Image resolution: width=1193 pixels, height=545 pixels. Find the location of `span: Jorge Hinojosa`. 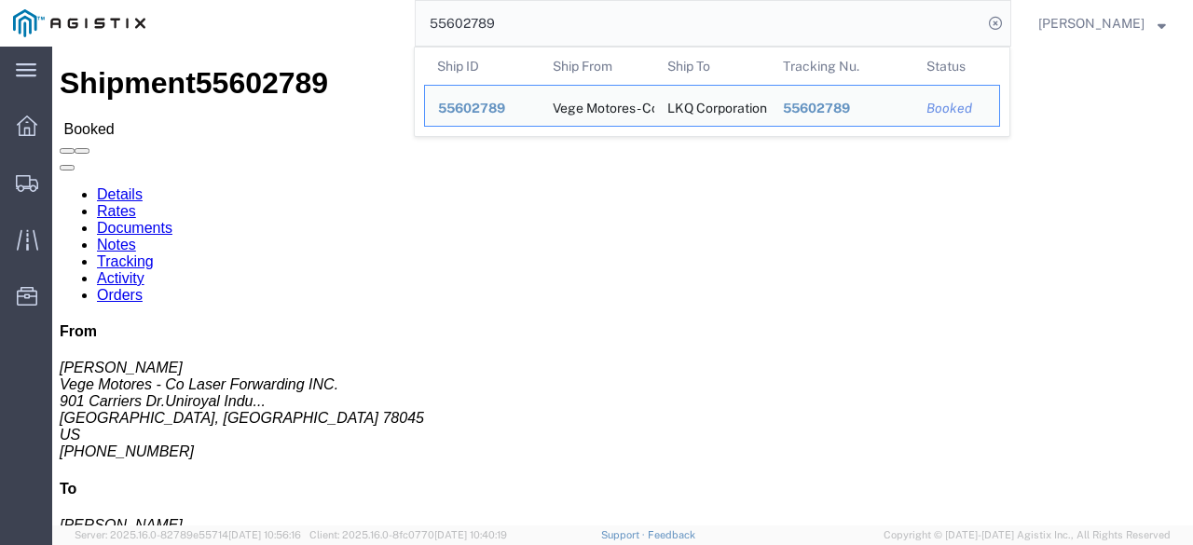

span: Jorge Hinojosa is located at coordinates (1092, 23).